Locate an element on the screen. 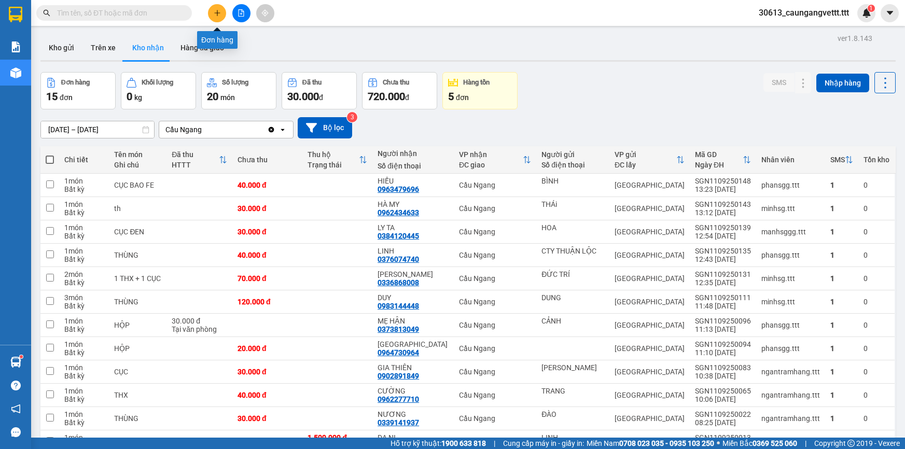  button: Chưa thu720.000đ is located at coordinates (399, 91).